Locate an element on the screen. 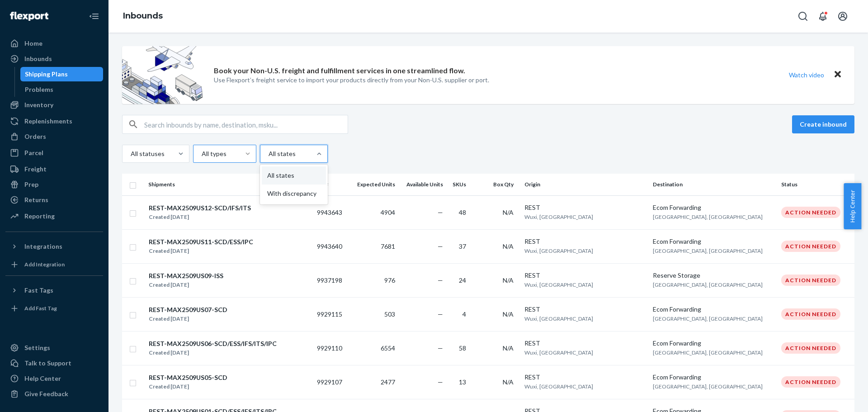 The width and height of the screenshot is (868, 412). span: 2477 is located at coordinates (388, 382).